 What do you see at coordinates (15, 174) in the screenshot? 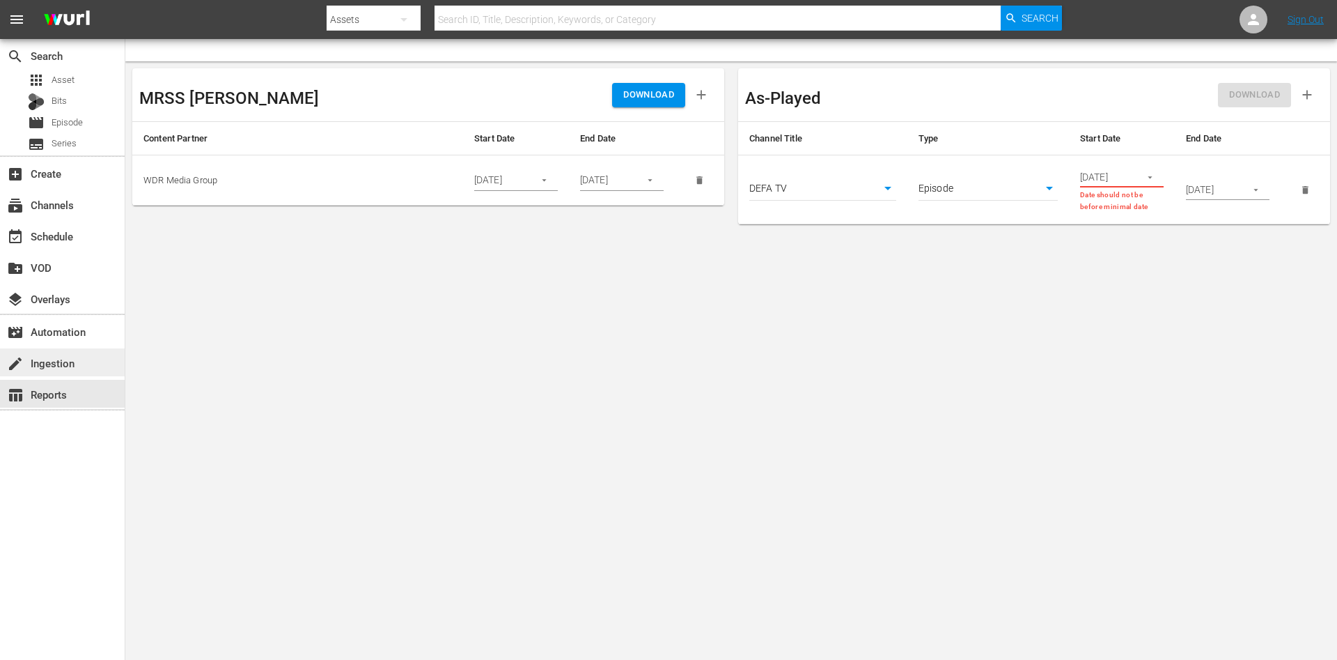
I see `span: Create` at bounding box center [15, 174].